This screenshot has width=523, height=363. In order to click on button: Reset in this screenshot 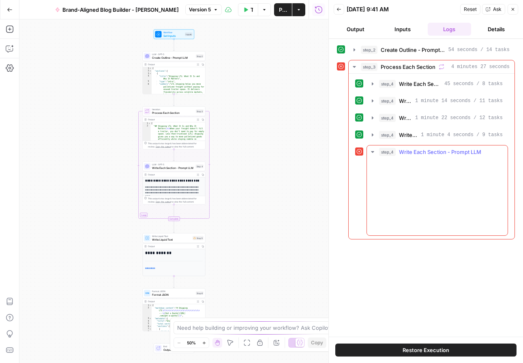, I will do `click(470, 9)`.